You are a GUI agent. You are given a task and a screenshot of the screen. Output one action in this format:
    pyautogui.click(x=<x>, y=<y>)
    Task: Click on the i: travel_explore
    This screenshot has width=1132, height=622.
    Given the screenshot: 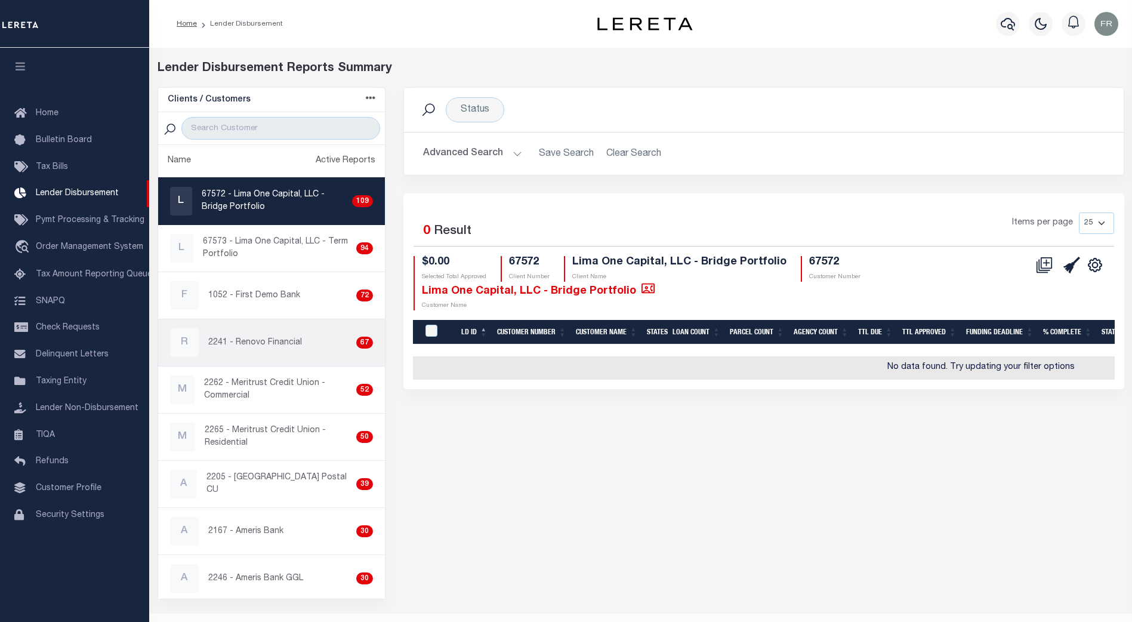 What is the action you would take?
    pyautogui.click(x=24, y=248)
    